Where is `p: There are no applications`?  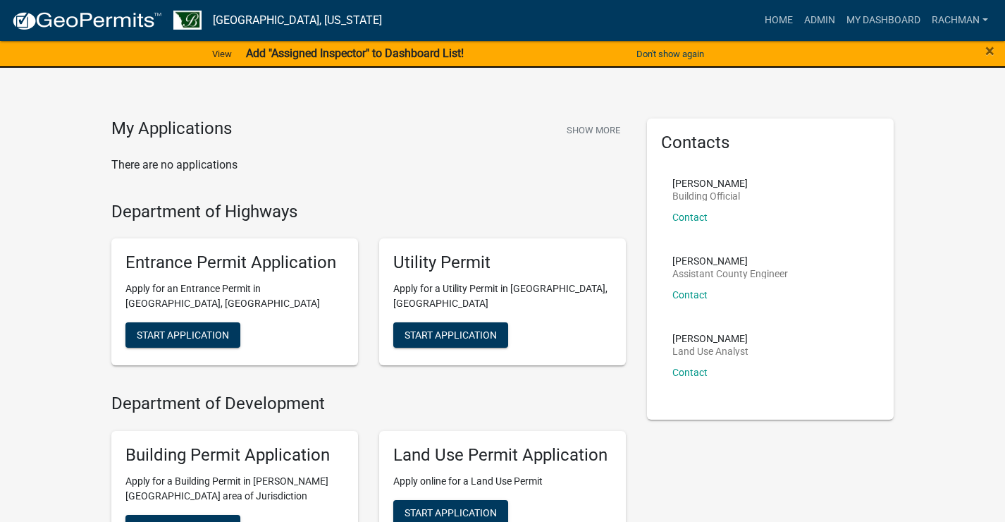
p: There are no applications is located at coordinates (369, 165).